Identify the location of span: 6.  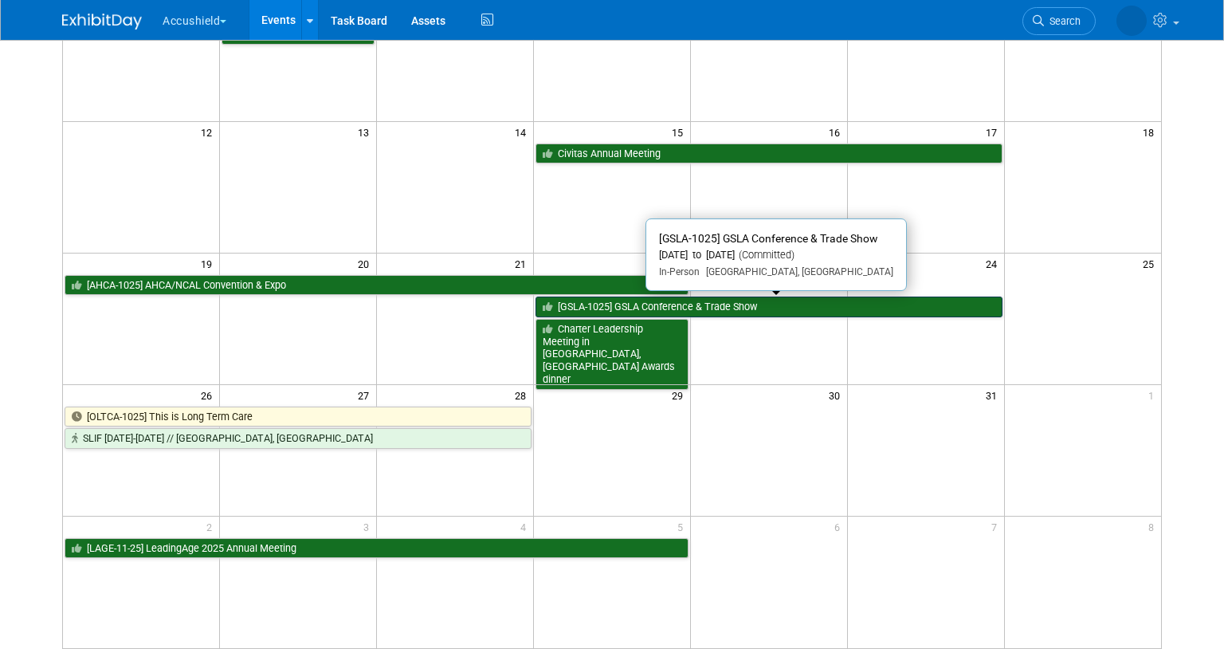
(840, 526).